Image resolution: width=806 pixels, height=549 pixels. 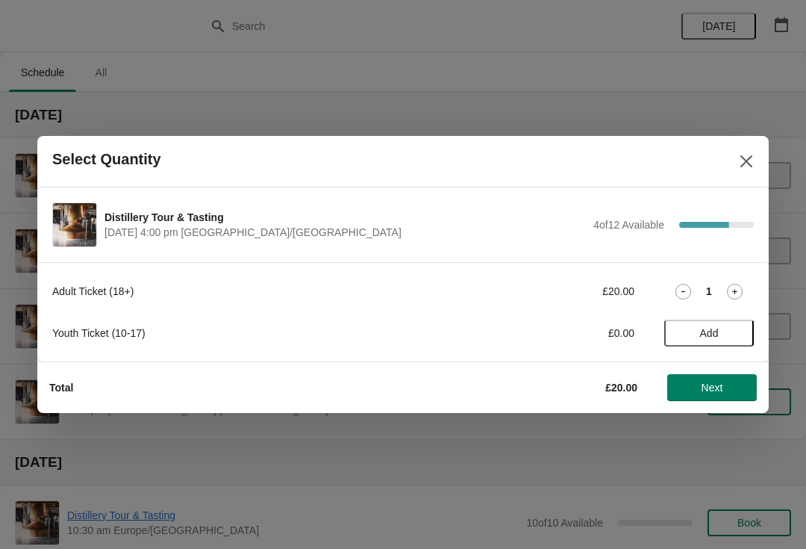 What do you see at coordinates (565, 291) in the screenshot?
I see `div: £20.00` at bounding box center [565, 291].